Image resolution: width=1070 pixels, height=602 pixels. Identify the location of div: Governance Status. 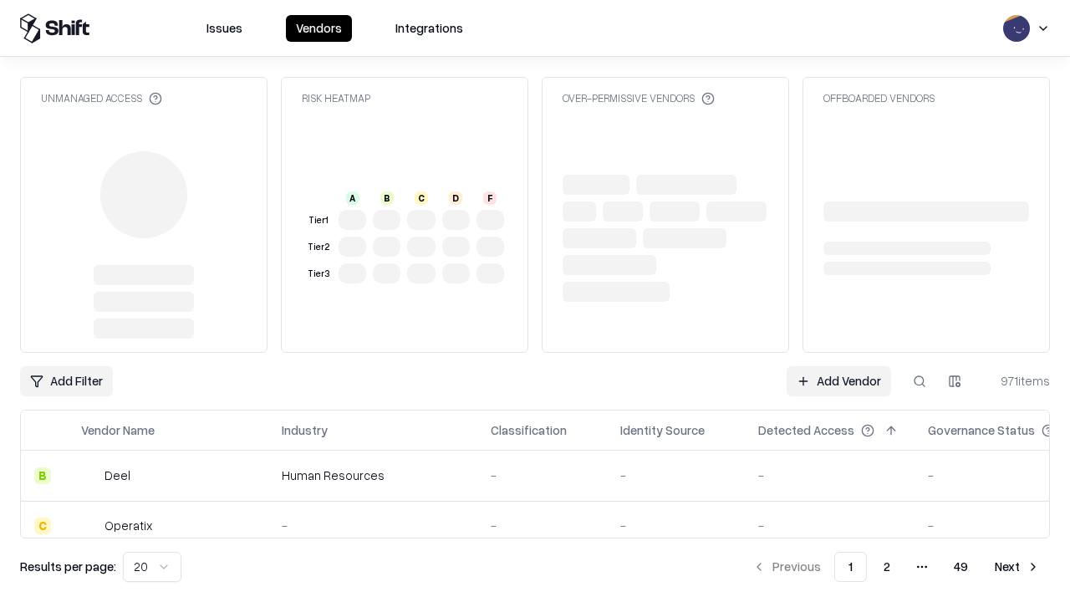
(981, 430).